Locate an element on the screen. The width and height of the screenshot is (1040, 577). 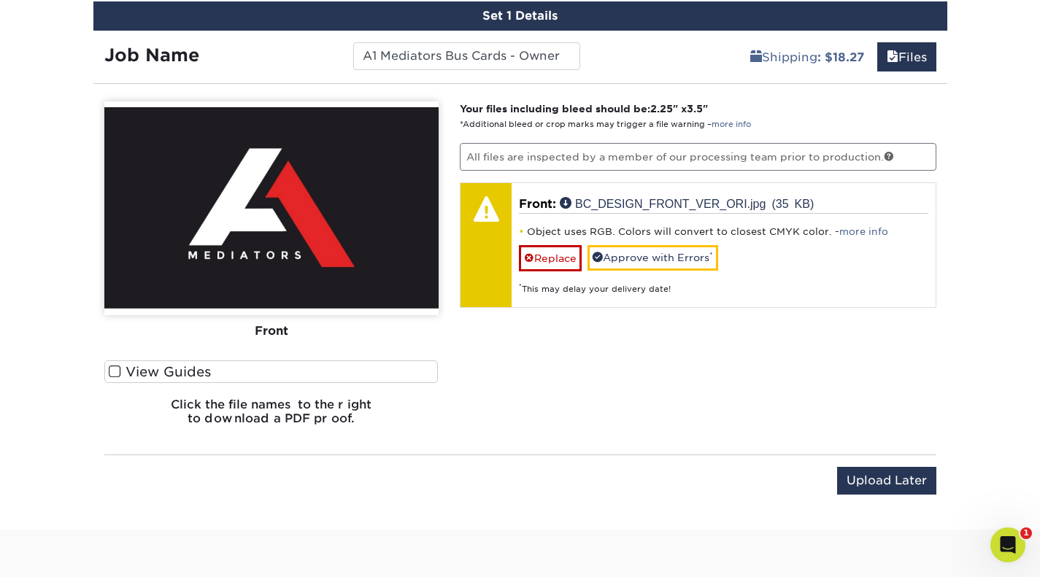
input: Upload Later is located at coordinates (886, 481).